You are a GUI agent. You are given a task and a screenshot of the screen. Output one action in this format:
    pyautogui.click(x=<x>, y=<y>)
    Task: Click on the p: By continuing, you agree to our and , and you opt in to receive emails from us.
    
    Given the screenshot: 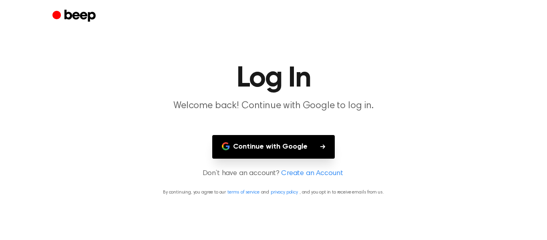 What is the action you would take?
    pyautogui.click(x=274, y=192)
    